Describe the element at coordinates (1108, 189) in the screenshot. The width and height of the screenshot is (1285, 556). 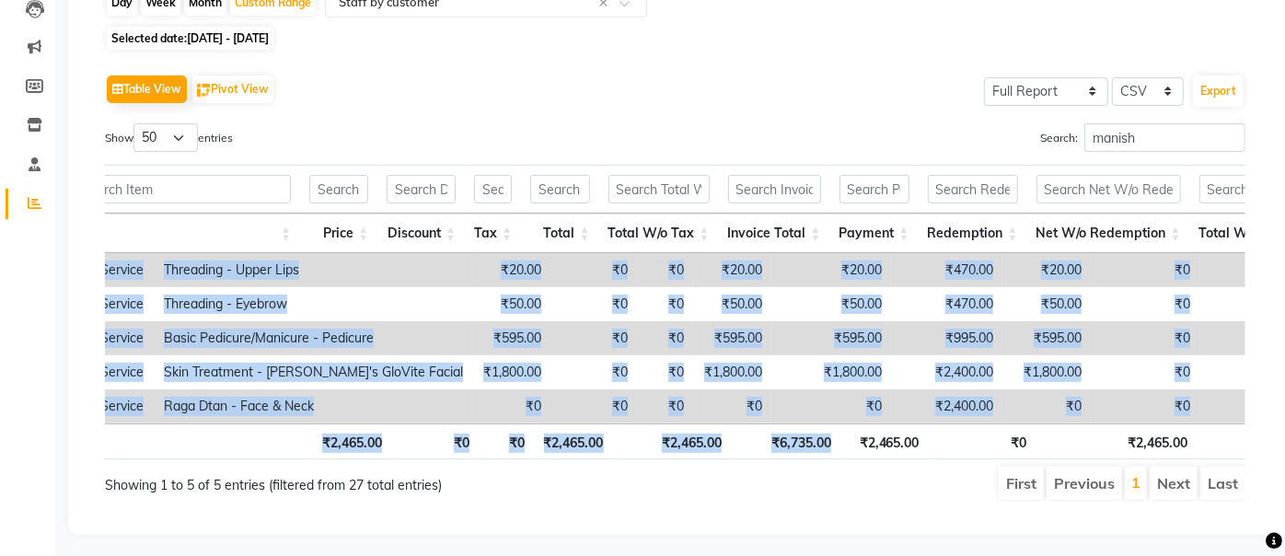
I see `input: Search Net W/o Redemption` at that location.